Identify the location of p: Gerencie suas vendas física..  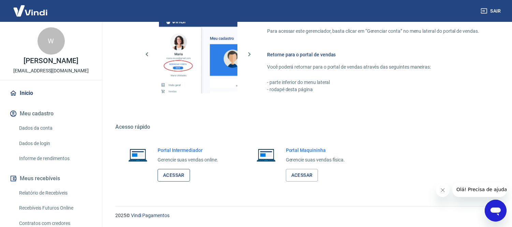
(316, 160).